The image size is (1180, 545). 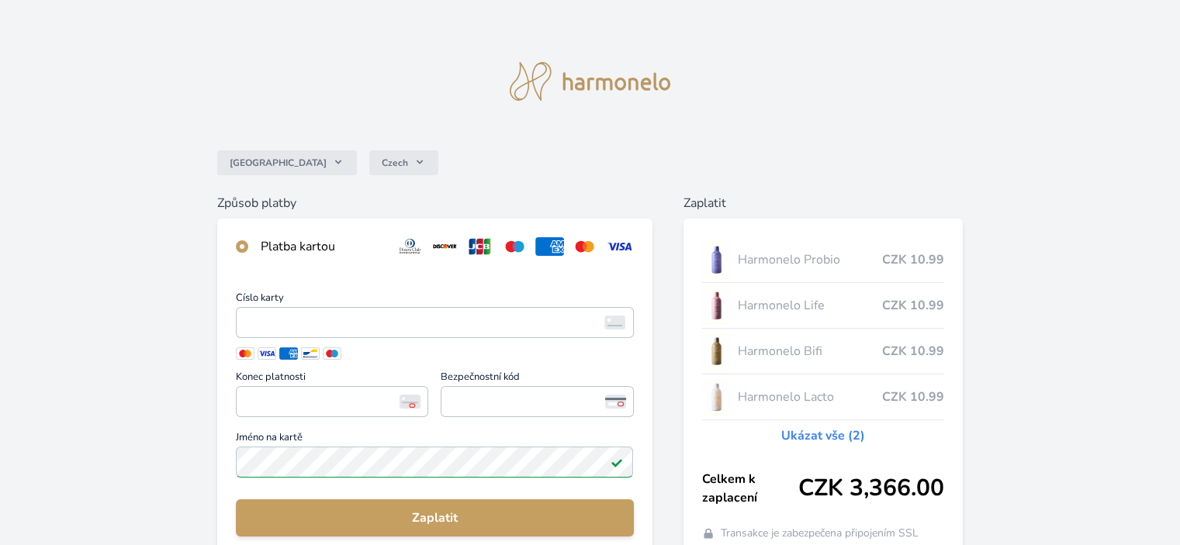 What do you see at coordinates (717, 260) in the screenshot?
I see `img: CLEAN_PROBIO_se_stinem_x-lo.jpg` at bounding box center [717, 260].